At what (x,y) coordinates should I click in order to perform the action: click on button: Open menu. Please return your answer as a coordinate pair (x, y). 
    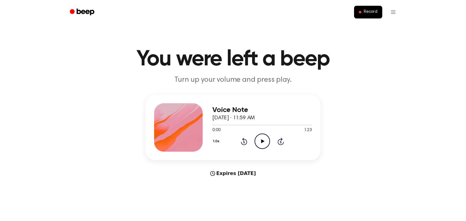
    Looking at the image, I should click on (393, 12).